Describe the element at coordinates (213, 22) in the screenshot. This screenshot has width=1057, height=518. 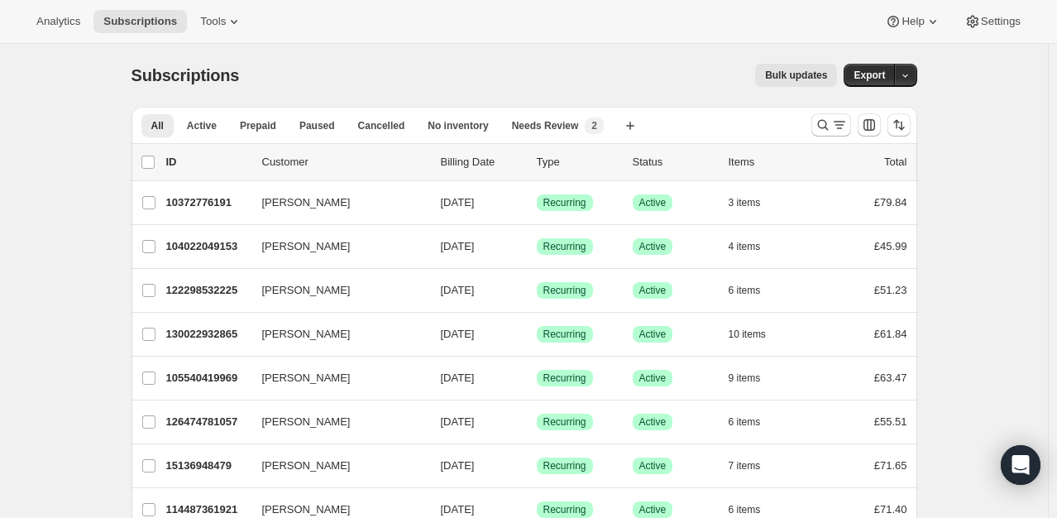
I see `span: Tools` at that location.